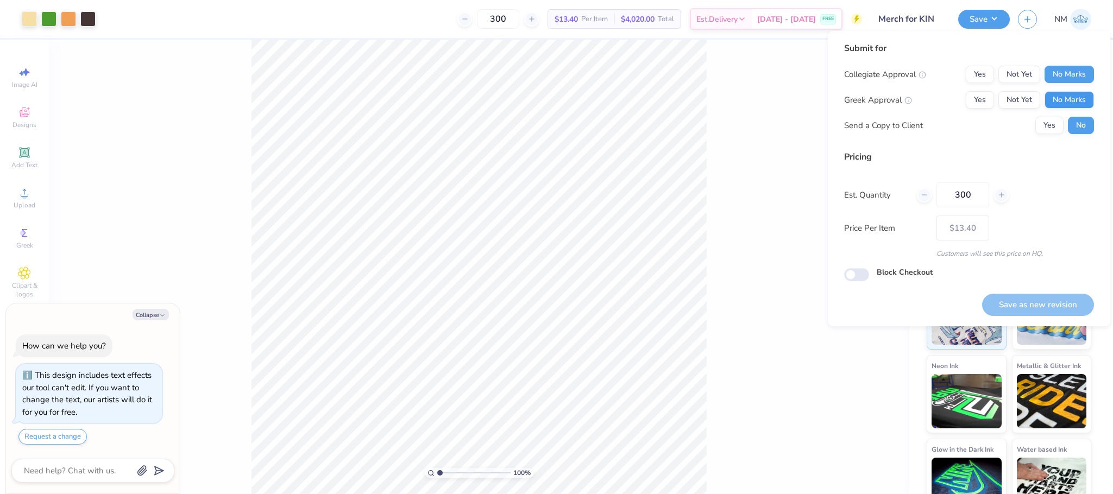 Image resolution: width=1113 pixels, height=494 pixels. What do you see at coordinates (1061, 19) in the screenshot?
I see `span: NM` at bounding box center [1061, 19].